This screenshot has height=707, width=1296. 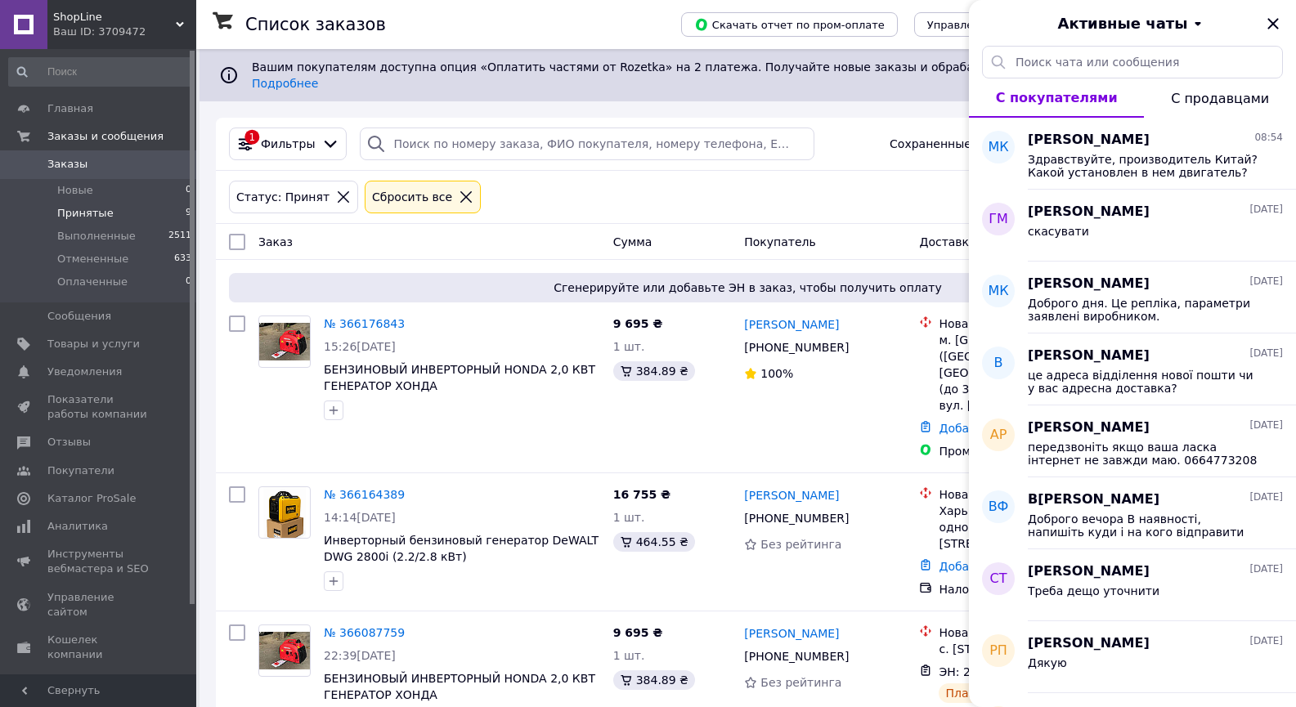 I want to click on span: 16 755 ₴, so click(x=642, y=495).